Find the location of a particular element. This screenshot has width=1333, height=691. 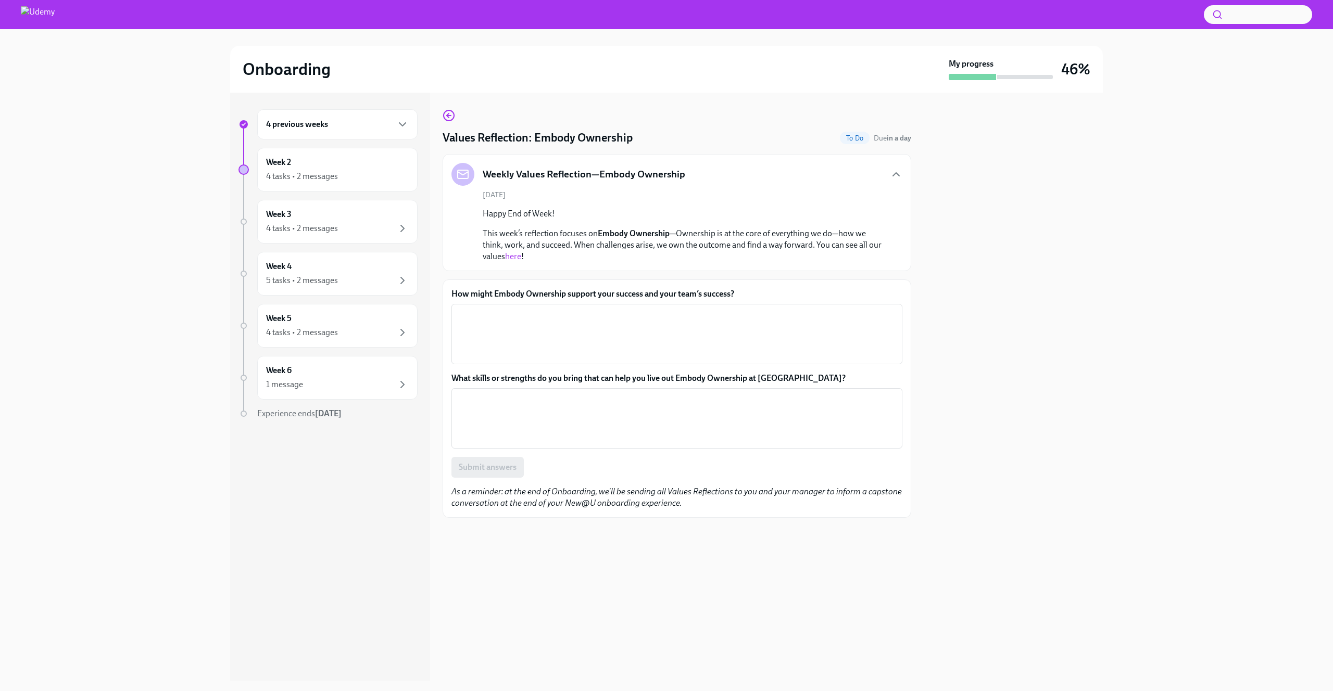

span: September 7th, 2025 10:00 is located at coordinates (892, 138).